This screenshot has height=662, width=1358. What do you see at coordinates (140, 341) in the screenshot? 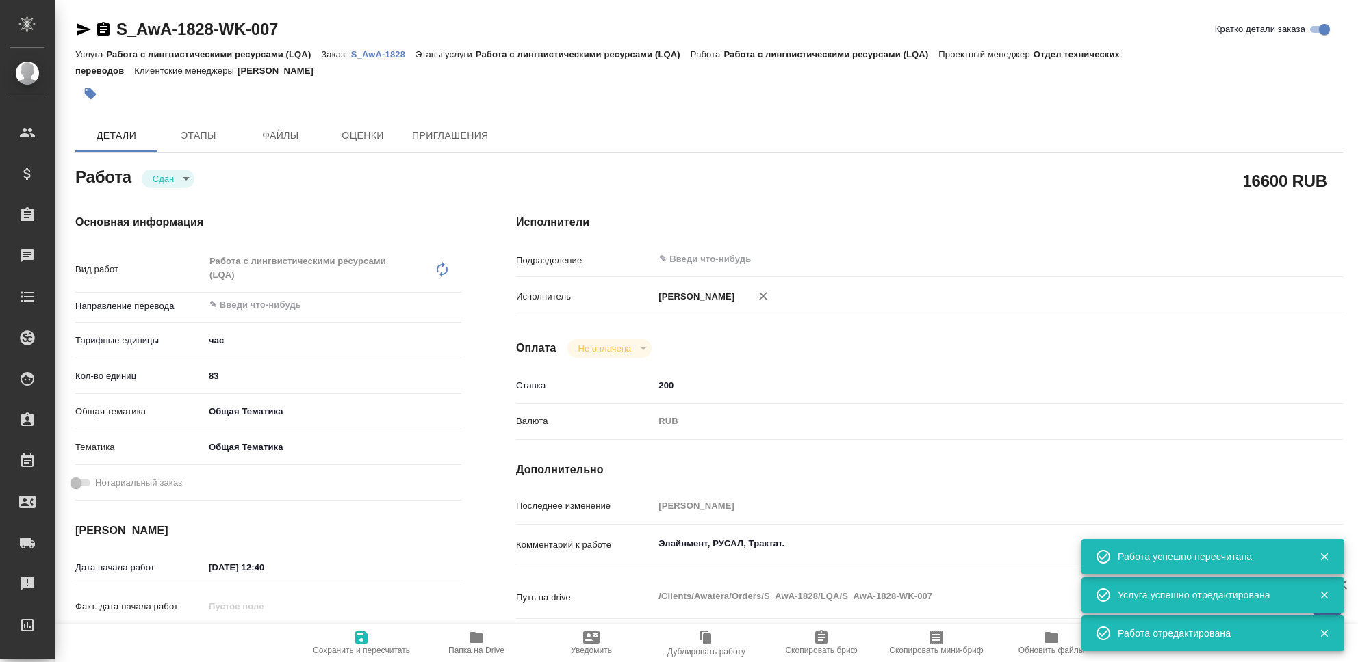
I see `p: Тарифные единицы` at bounding box center [140, 341].